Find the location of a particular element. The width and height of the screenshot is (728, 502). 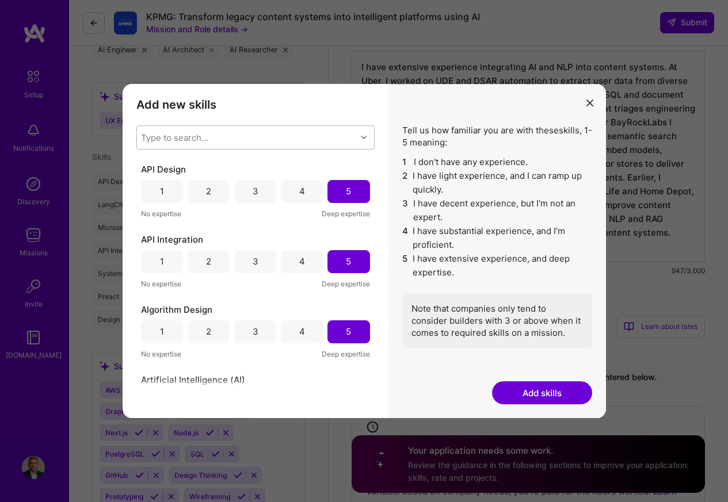

i: icon Chevron is located at coordinates (363, 137).